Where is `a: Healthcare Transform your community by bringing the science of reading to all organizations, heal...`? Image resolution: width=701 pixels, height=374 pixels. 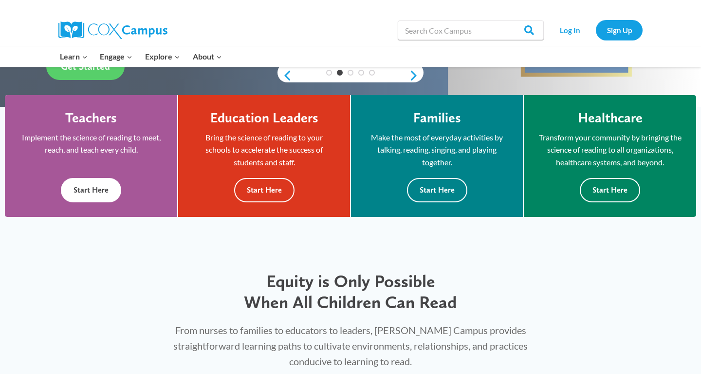 a: Healthcare Transform your community by bringing the science of reading to all organizations, heal... is located at coordinates (610, 156).